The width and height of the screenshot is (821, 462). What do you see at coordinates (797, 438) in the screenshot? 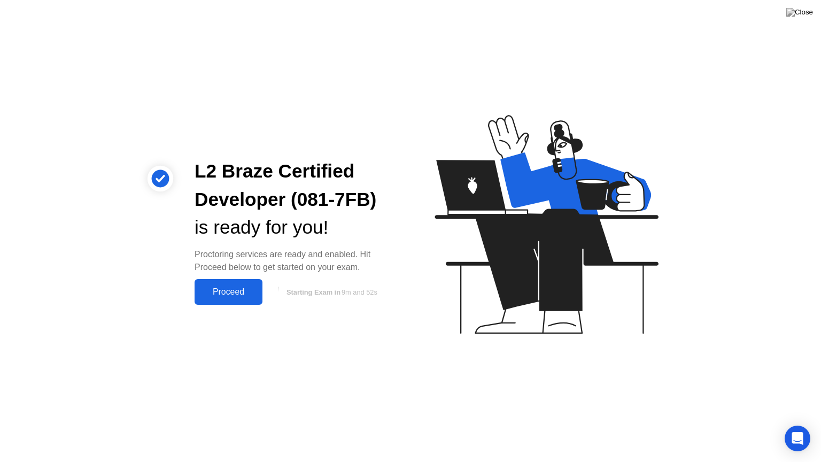
I see `div: Open Intercom Messenger` at bounding box center [797, 438].